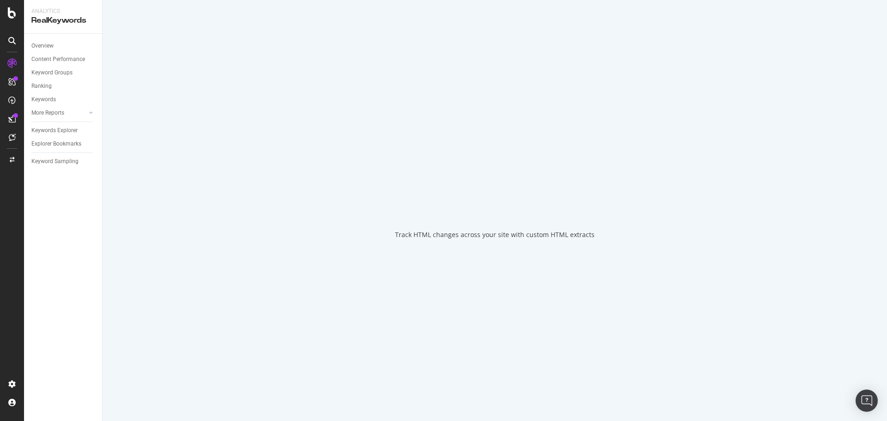 The image size is (887, 421). I want to click on div: Explorer Bookmarks, so click(56, 144).